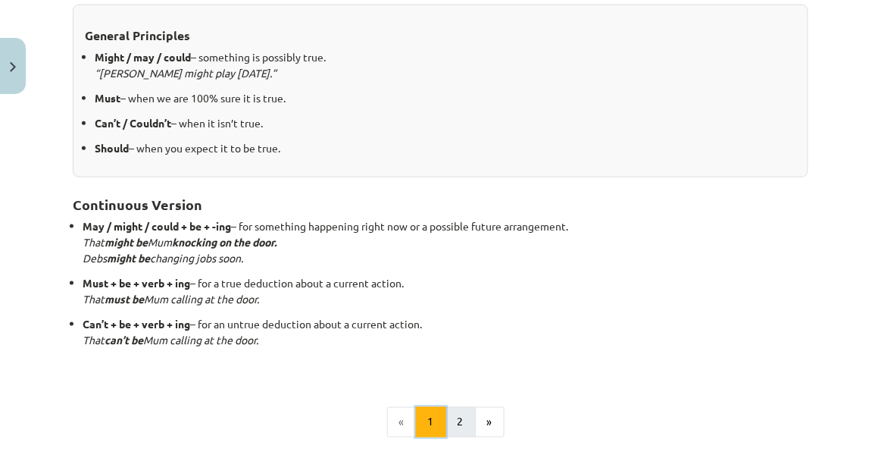 The height and width of the screenshot is (458, 881). What do you see at coordinates (137, 204) in the screenshot?
I see `strong: Continuous Version` at bounding box center [137, 204].